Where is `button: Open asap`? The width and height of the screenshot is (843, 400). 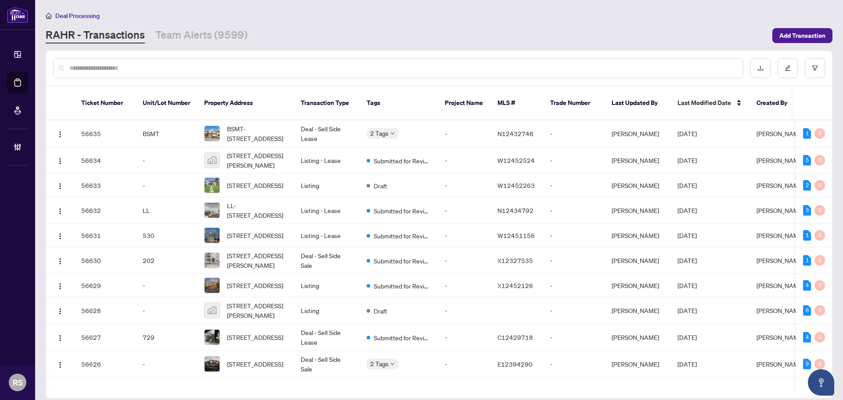
button: Open asap is located at coordinates (821, 382).